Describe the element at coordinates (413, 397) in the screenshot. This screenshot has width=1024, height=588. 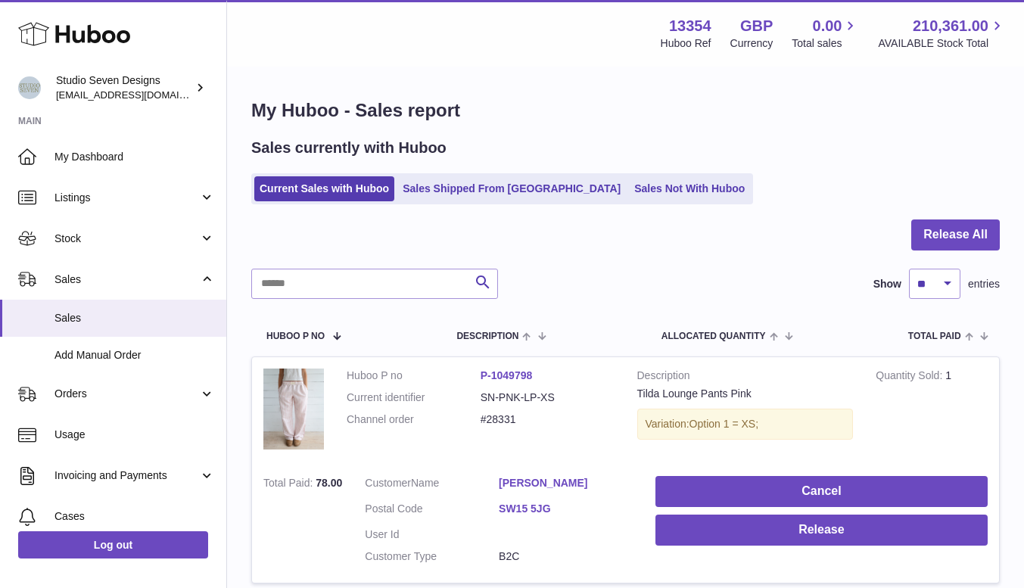
I see `dt: Current identifier` at that location.